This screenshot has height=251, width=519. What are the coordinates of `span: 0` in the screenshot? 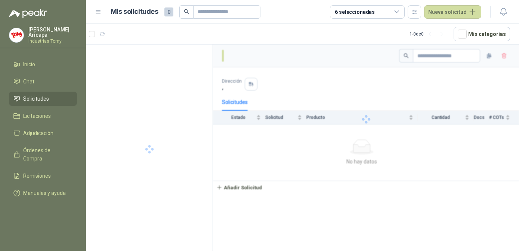 It's located at (169, 12).